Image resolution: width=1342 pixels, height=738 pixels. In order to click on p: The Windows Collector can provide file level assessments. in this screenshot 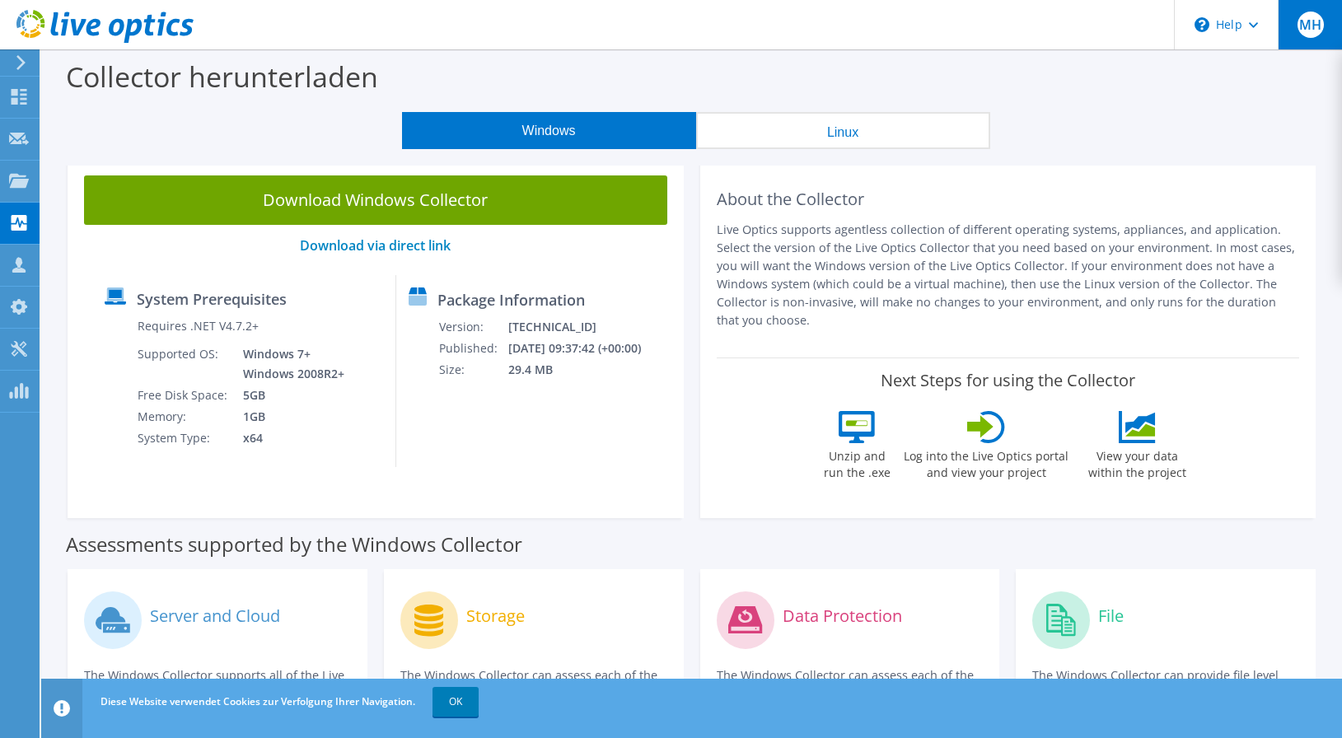, I will do `click(1166, 685)`.